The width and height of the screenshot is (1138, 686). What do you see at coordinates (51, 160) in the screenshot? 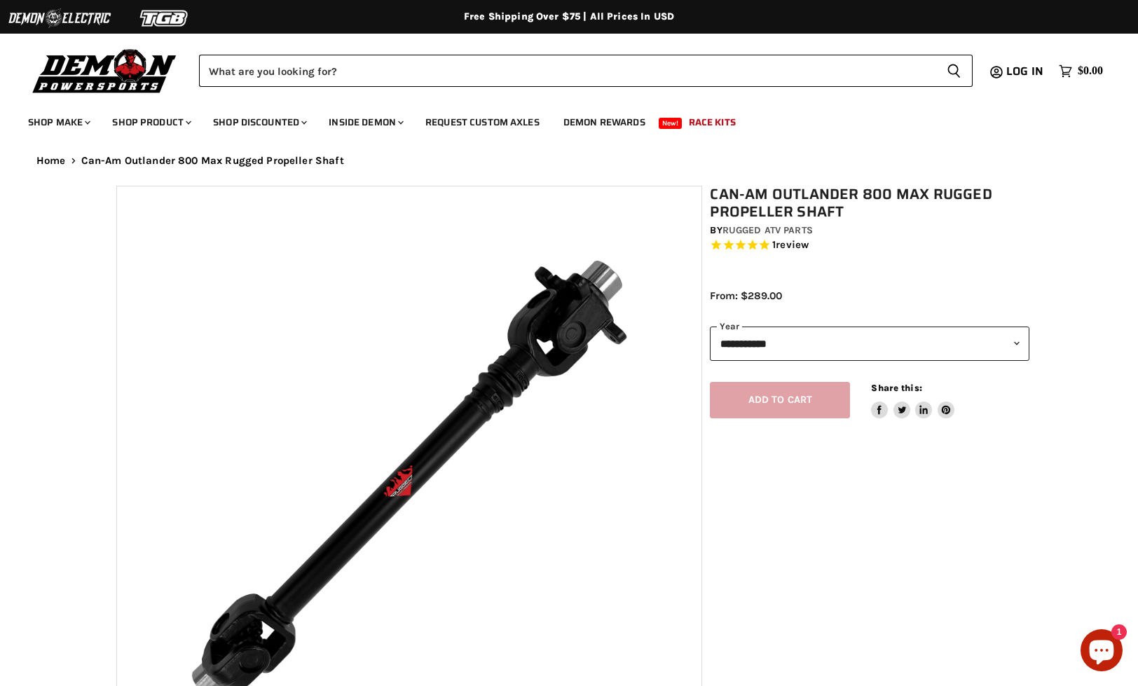
I see `a: Home` at bounding box center [51, 160].